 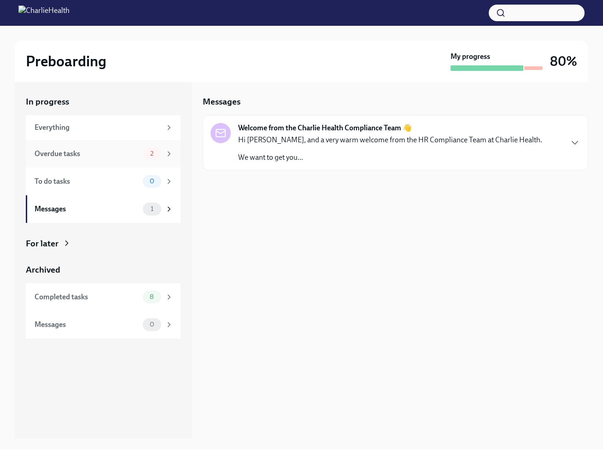 I want to click on h5: Messages, so click(x=222, y=102).